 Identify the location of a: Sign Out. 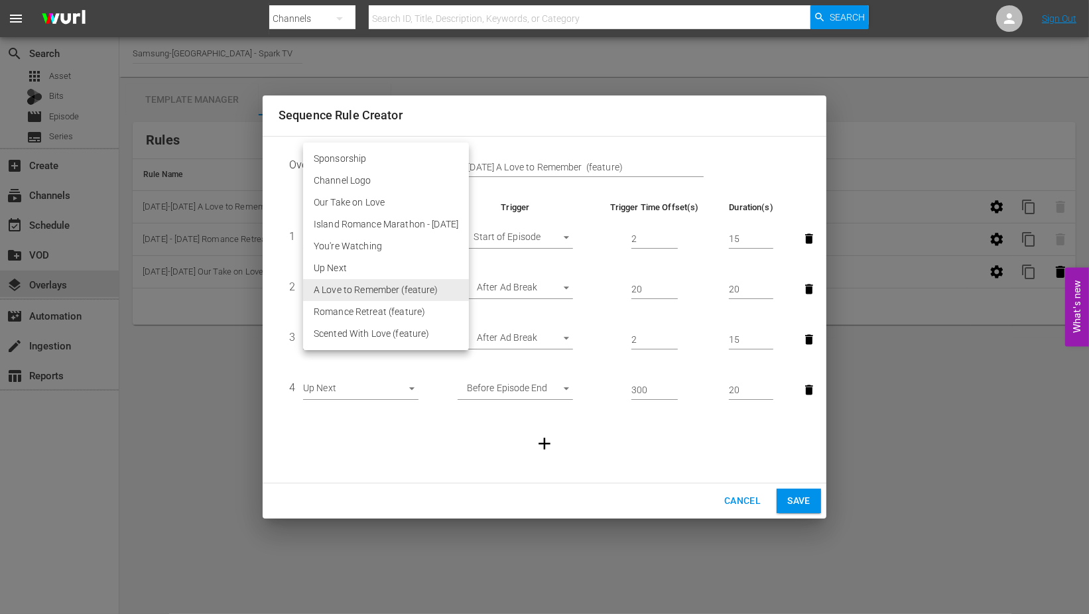
(1059, 19).